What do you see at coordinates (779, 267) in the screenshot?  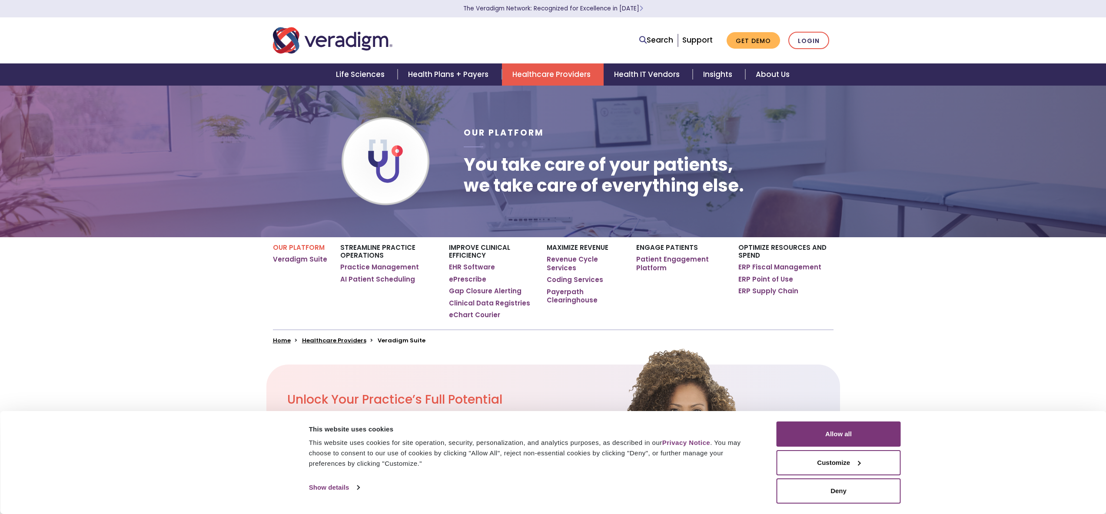 I see `a: ERP Fiscal Management` at bounding box center [779, 267].